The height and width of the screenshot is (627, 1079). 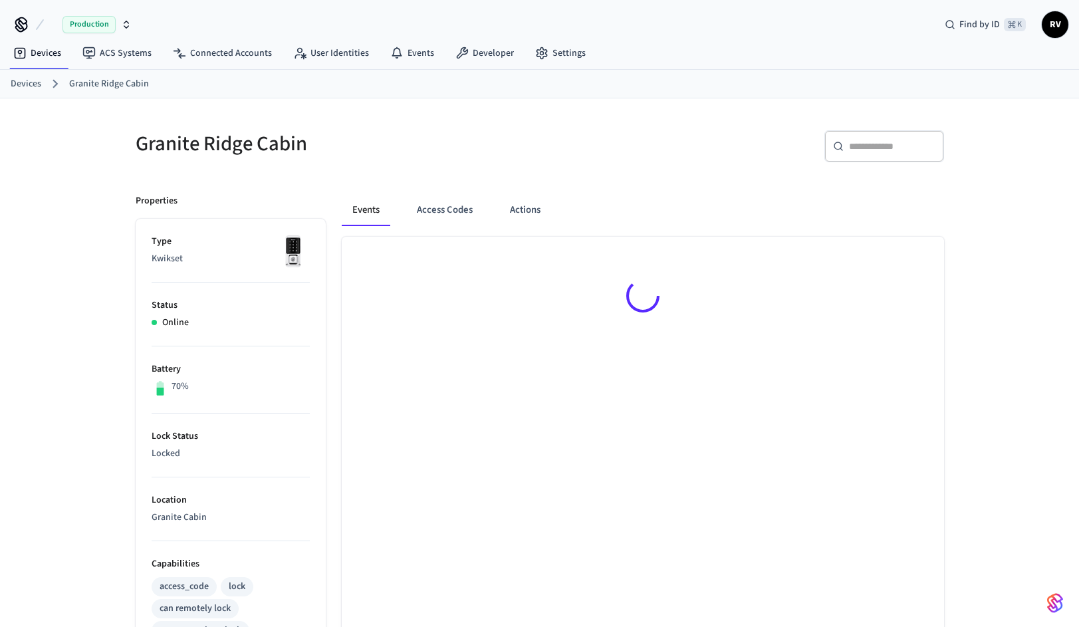 I want to click on p: Kwikset, so click(x=231, y=259).